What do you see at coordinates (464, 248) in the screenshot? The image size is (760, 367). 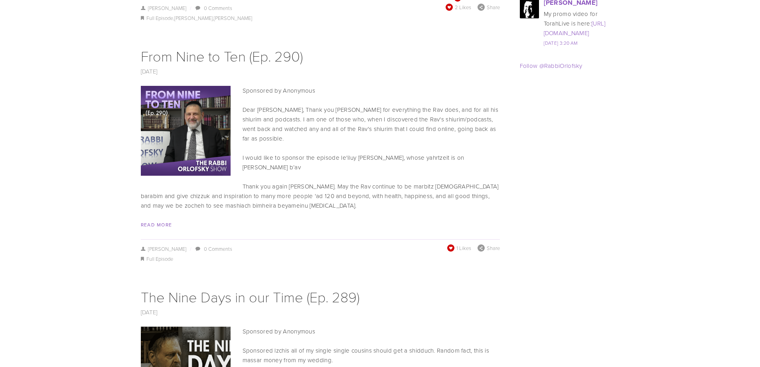 I see `span: 1 Likes` at bounding box center [464, 248].